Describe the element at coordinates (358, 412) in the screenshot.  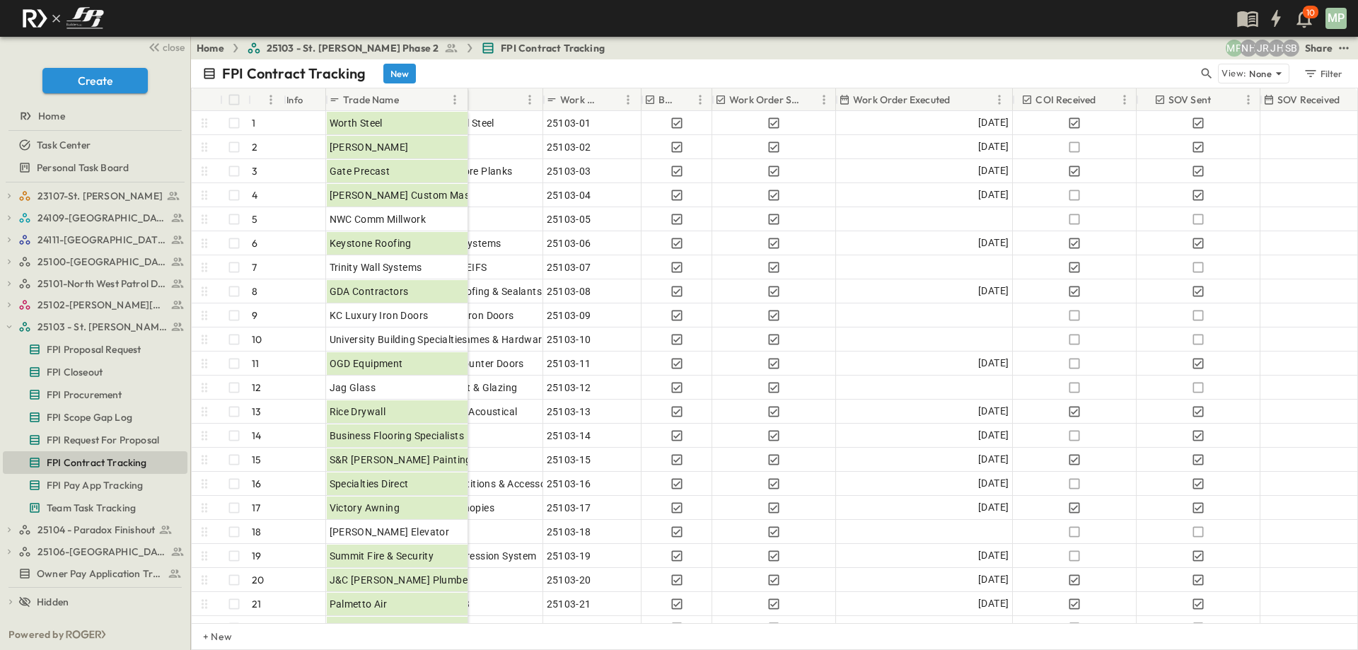
I see `span: Rice Drywall` at that location.